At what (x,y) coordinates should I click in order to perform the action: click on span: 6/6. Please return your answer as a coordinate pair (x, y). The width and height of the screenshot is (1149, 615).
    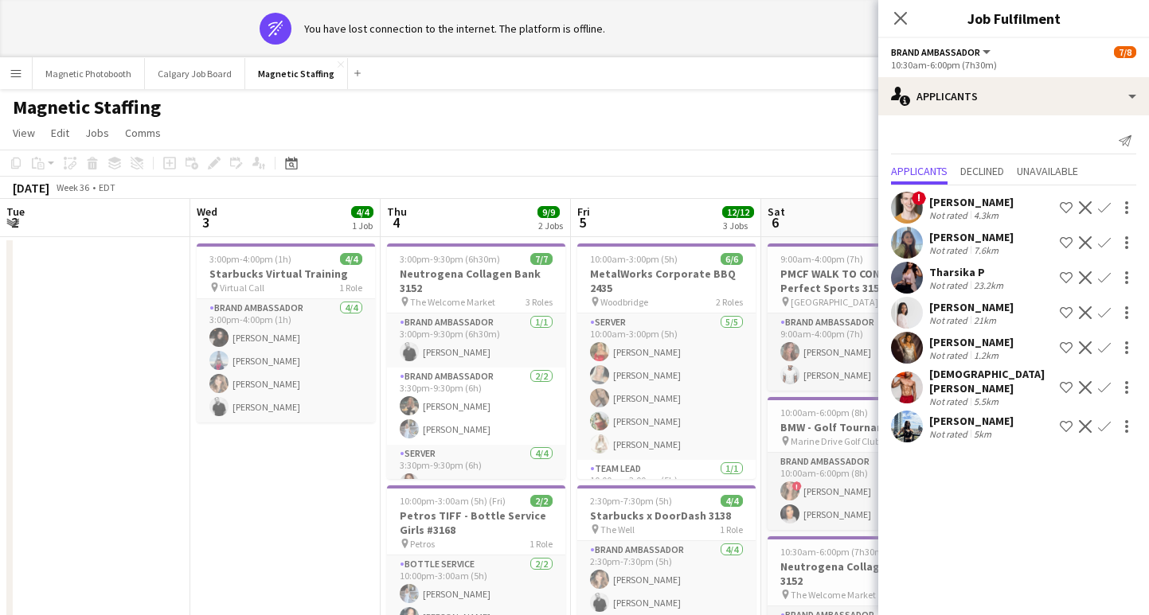
    Looking at the image, I should click on (732, 259).